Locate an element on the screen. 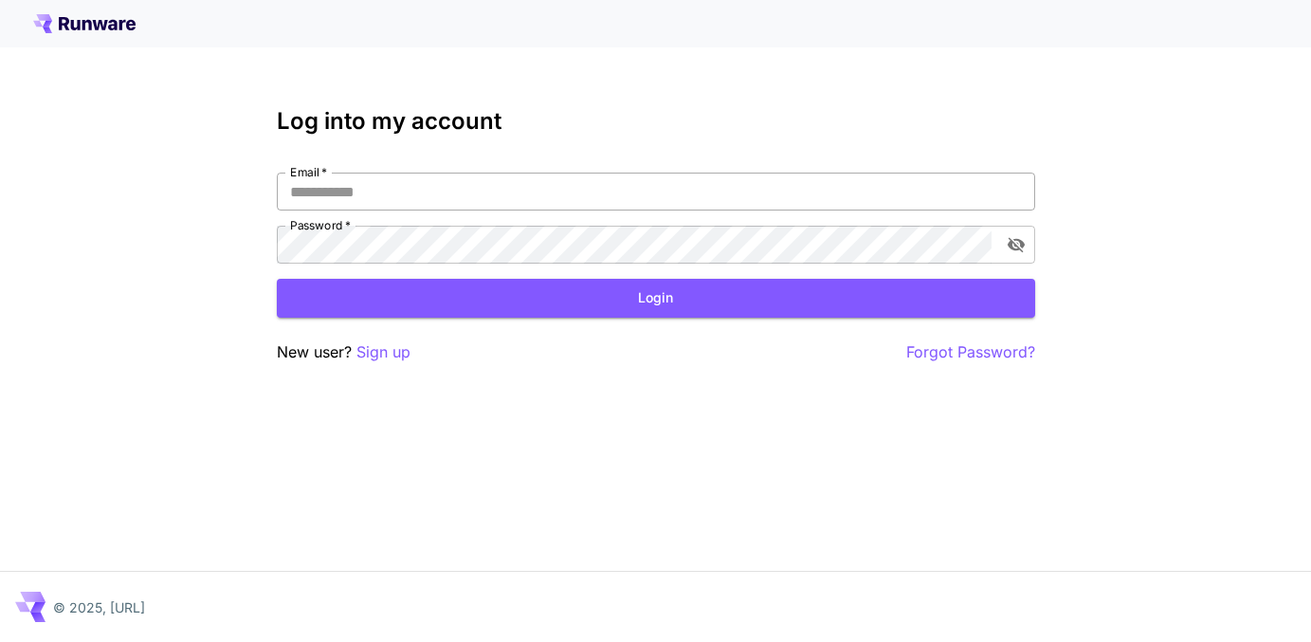  p: Sign up is located at coordinates (383, 352).